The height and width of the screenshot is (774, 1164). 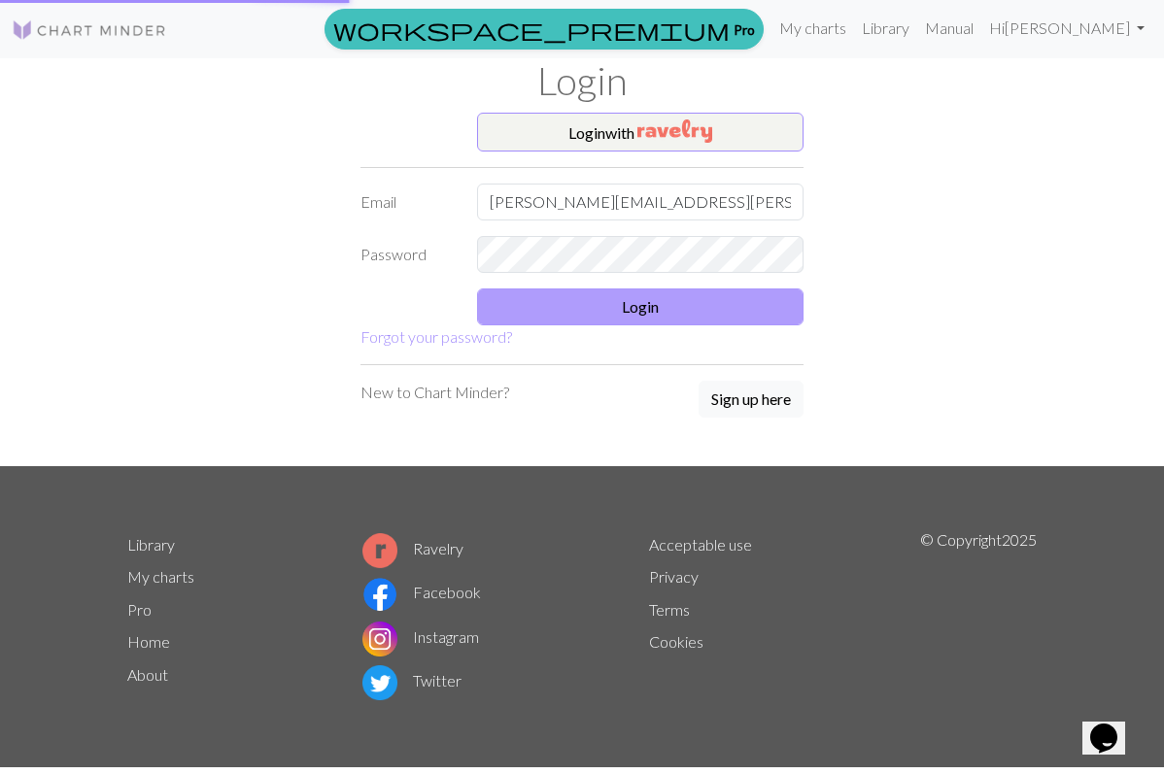 I want to click on a: Forgot your password?, so click(x=436, y=336).